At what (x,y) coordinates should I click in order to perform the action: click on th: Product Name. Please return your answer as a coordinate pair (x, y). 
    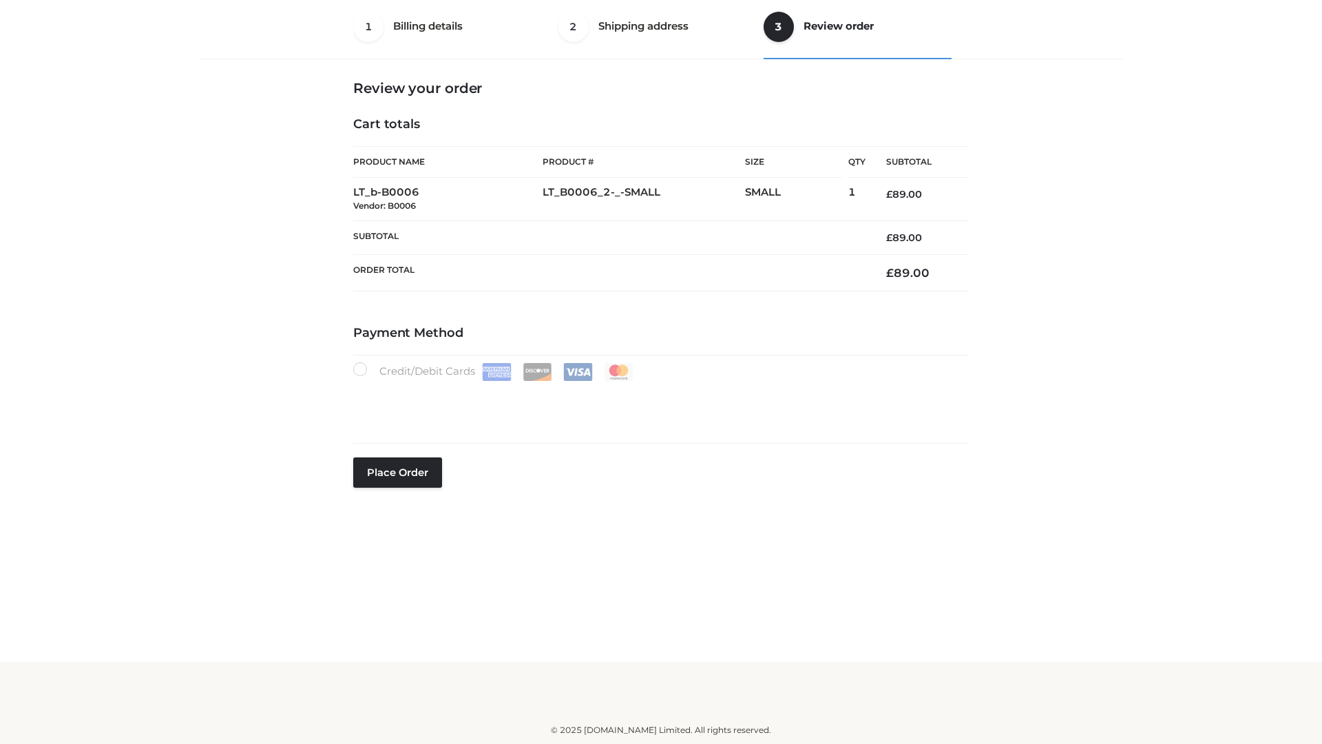
    Looking at the image, I should click on (448, 162).